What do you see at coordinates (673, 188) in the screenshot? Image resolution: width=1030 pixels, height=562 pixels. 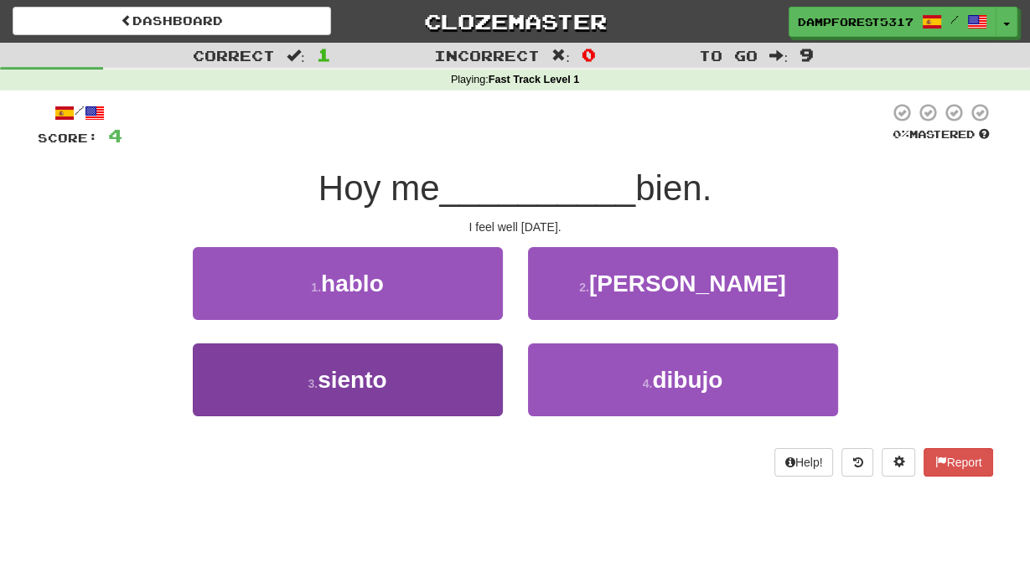 I see `span: bien.` at bounding box center [673, 188].